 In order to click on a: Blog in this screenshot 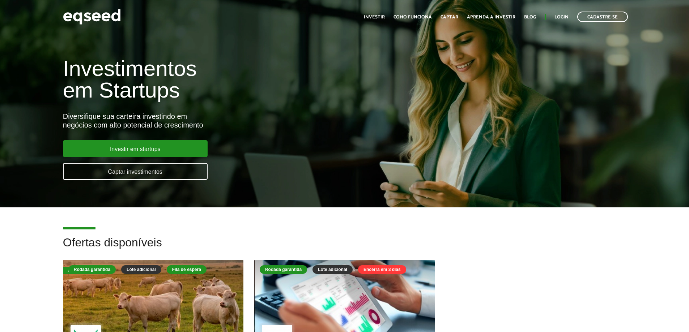, I will do `click(530, 17)`.